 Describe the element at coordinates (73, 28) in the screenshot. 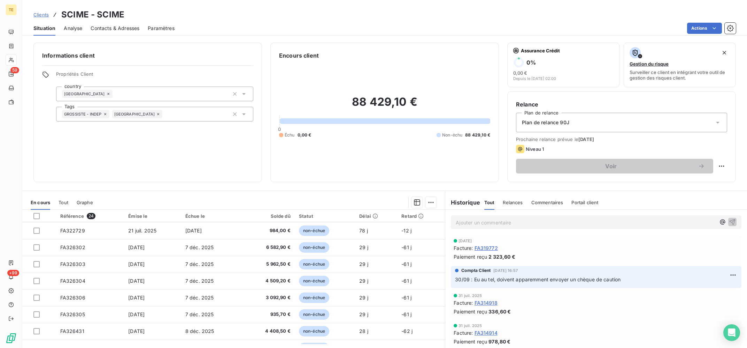

I see `span: Analyse` at that location.